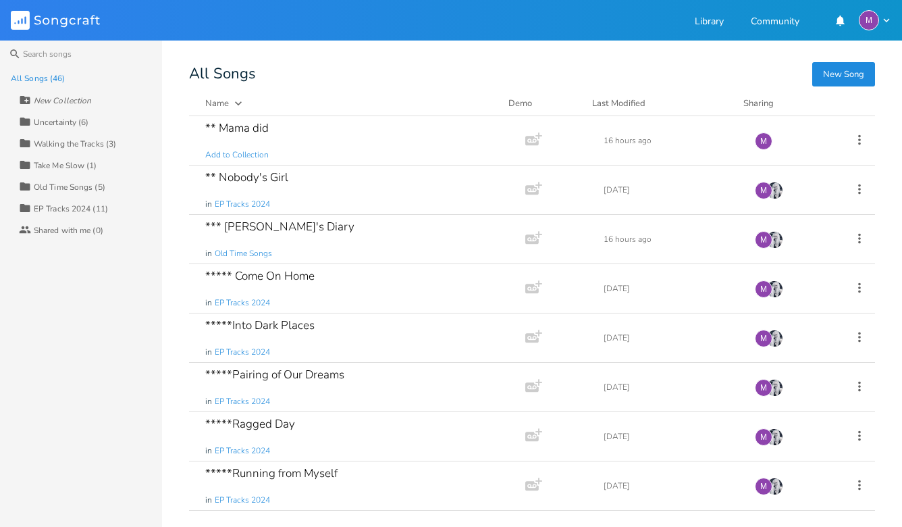 The width and height of the screenshot is (902, 527). What do you see at coordinates (237, 128) in the screenshot?
I see `div: ** Mama did` at bounding box center [237, 128].